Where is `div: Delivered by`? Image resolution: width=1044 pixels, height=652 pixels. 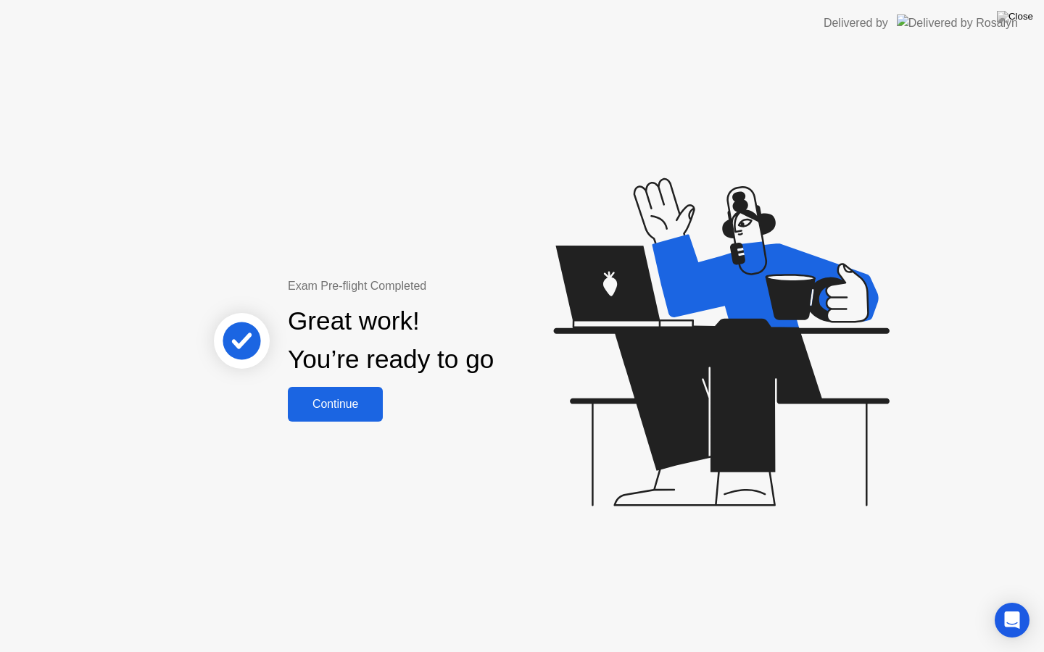
div: Delivered by is located at coordinates (855, 23).